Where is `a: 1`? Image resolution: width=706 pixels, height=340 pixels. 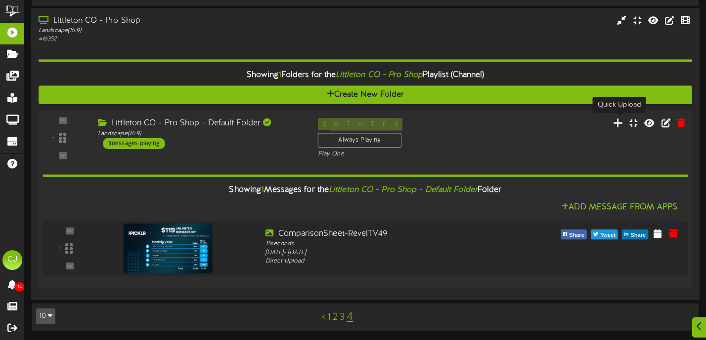 a: 1 is located at coordinates (329, 318).